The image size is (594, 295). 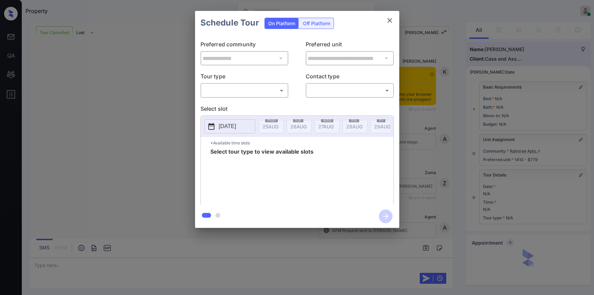 I want to click on p: Preferred unit, so click(x=349, y=46).